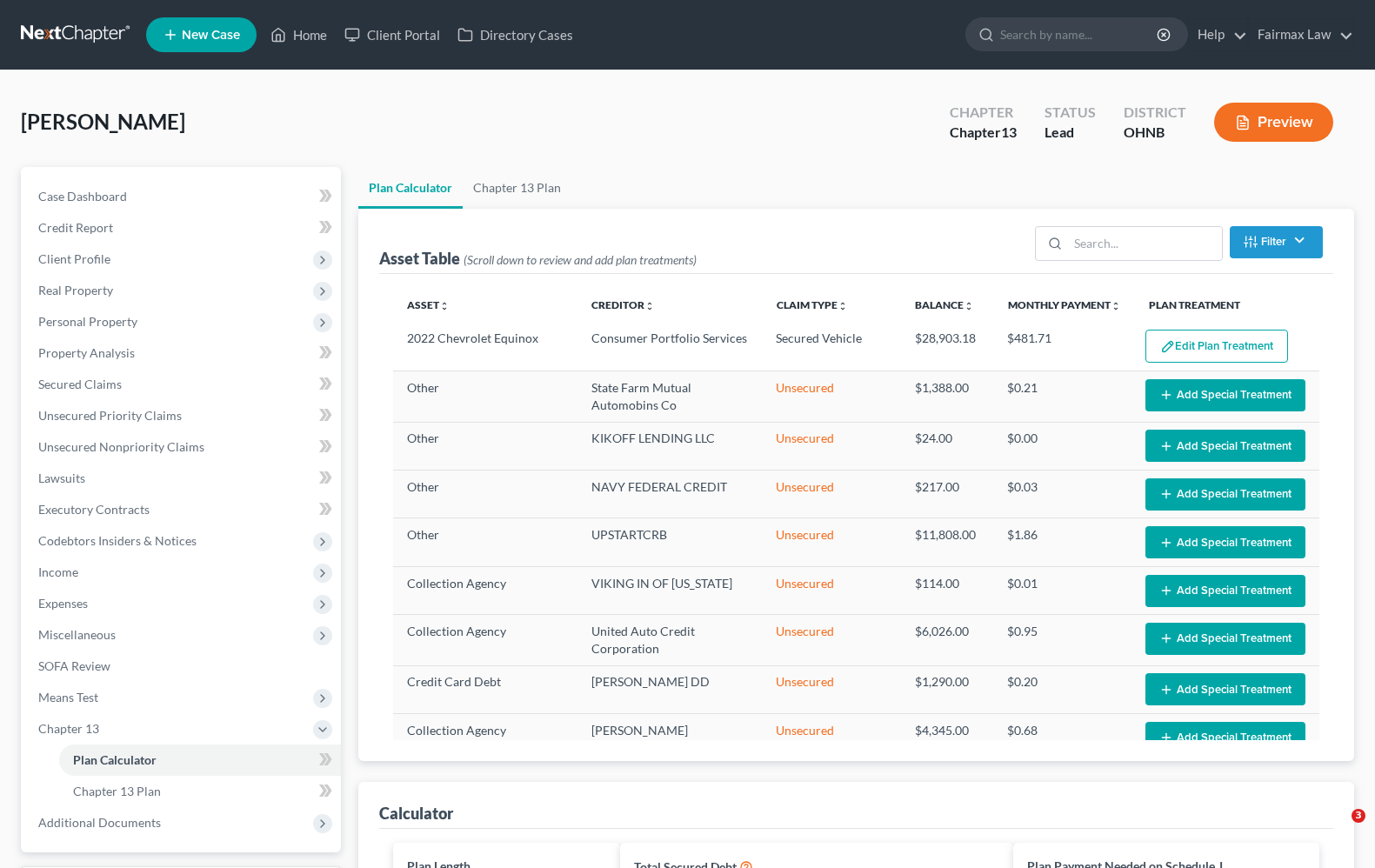 This screenshot has height=868, width=1375. Describe the element at coordinates (183, 384) in the screenshot. I see `a: Secured Claims` at that location.